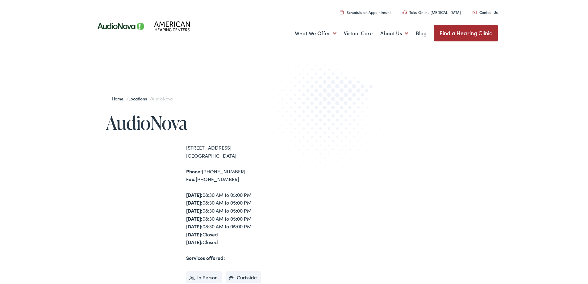 The image size is (588, 284). I want to click on h1: AudioNova, so click(200, 123).